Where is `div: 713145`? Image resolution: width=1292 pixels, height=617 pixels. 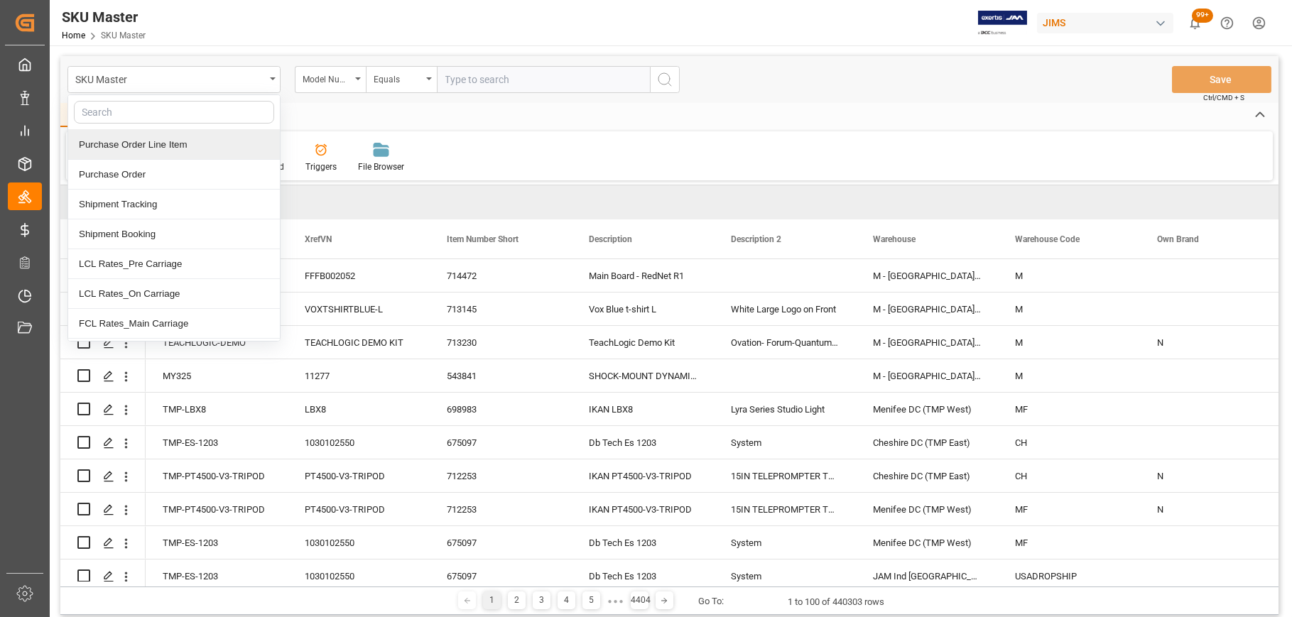
div: 713145 is located at coordinates (501, 309).